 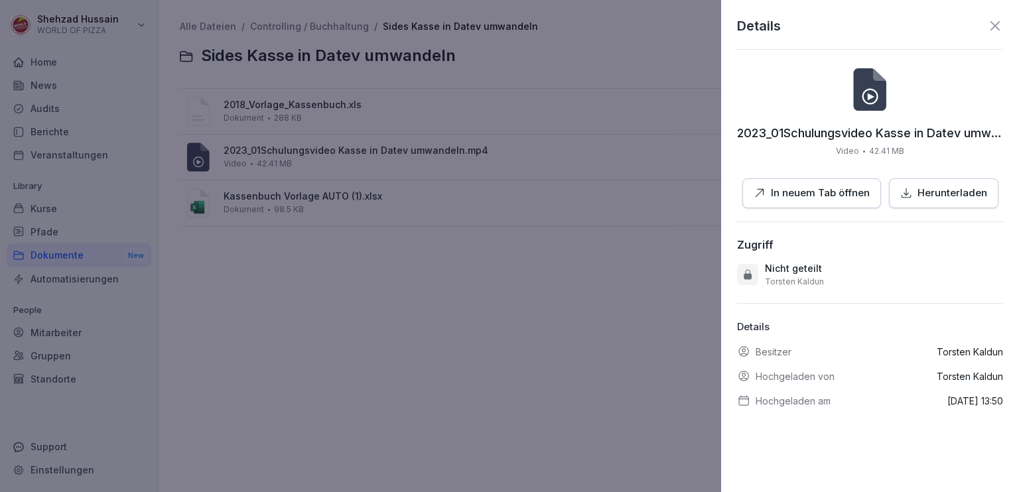 What do you see at coordinates (943, 193) in the screenshot?
I see `button: Herunterladen` at bounding box center [943, 193].